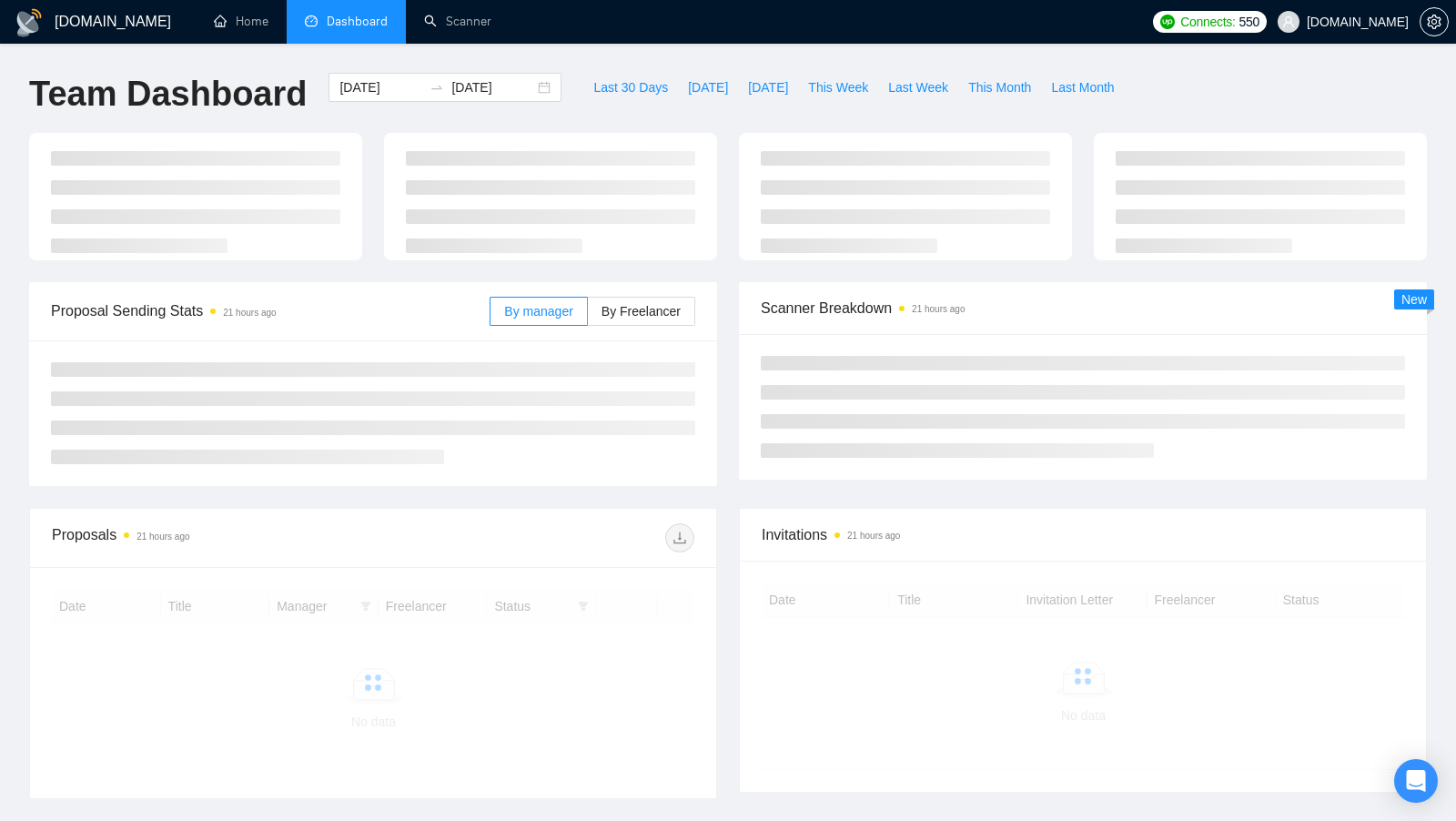  Describe the element at coordinates (212, 537) in the screenshot. I see `div: Proposals` at that location.